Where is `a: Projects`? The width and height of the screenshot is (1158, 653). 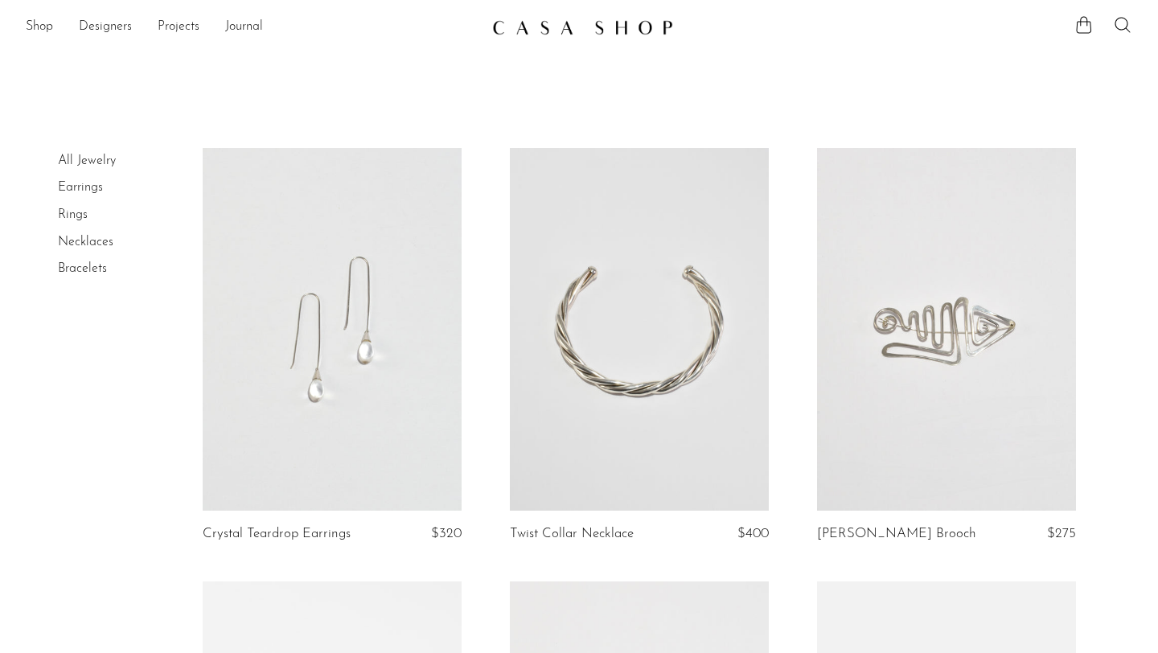 a: Projects is located at coordinates (179, 27).